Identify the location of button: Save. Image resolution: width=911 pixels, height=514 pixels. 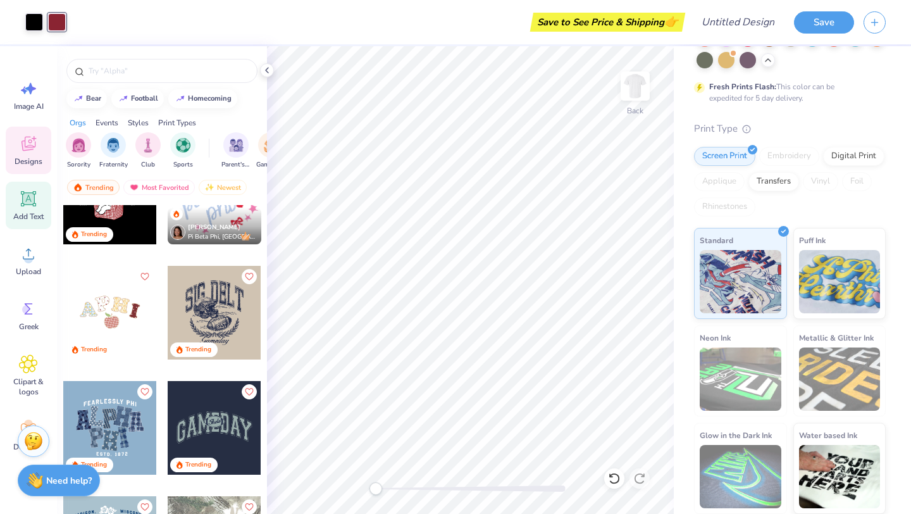
(824, 22).